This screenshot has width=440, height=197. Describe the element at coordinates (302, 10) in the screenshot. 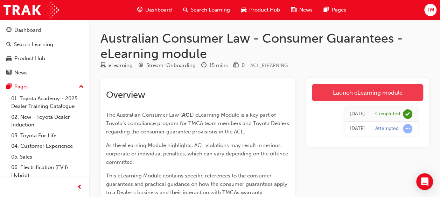

I see `a: news-iconNews` at that location.